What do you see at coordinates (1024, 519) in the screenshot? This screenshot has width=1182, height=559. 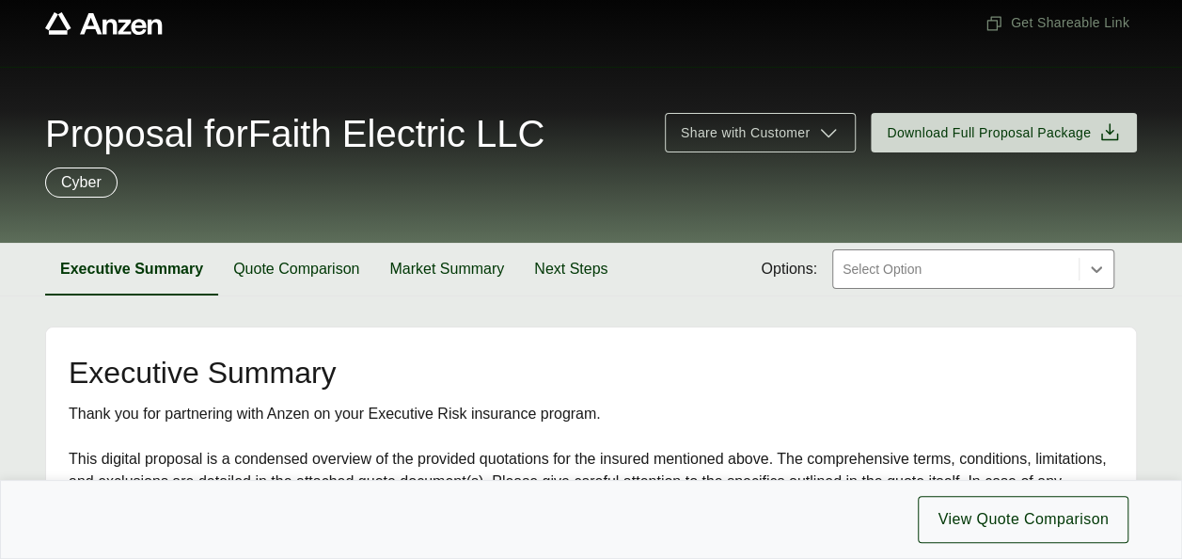 I see `a: View Quote Comparison` at bounding box center [1024, 519].